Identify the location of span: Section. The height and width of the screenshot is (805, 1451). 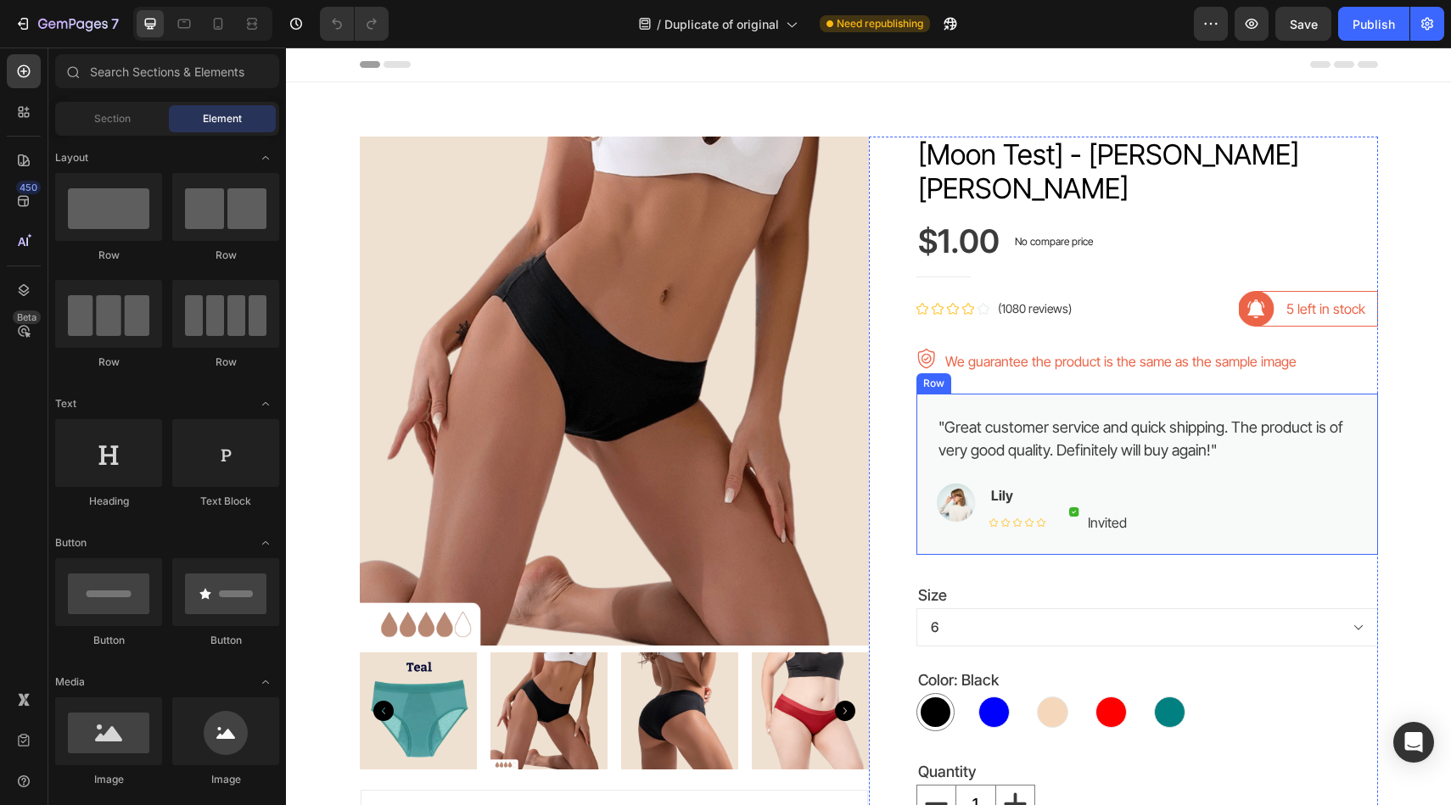
(112, 119).